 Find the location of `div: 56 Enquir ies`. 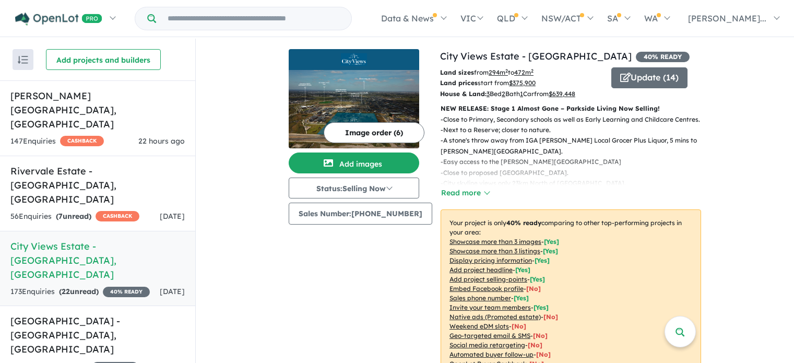

div: 56 Enquir ies is located at coordinates (75, 217).